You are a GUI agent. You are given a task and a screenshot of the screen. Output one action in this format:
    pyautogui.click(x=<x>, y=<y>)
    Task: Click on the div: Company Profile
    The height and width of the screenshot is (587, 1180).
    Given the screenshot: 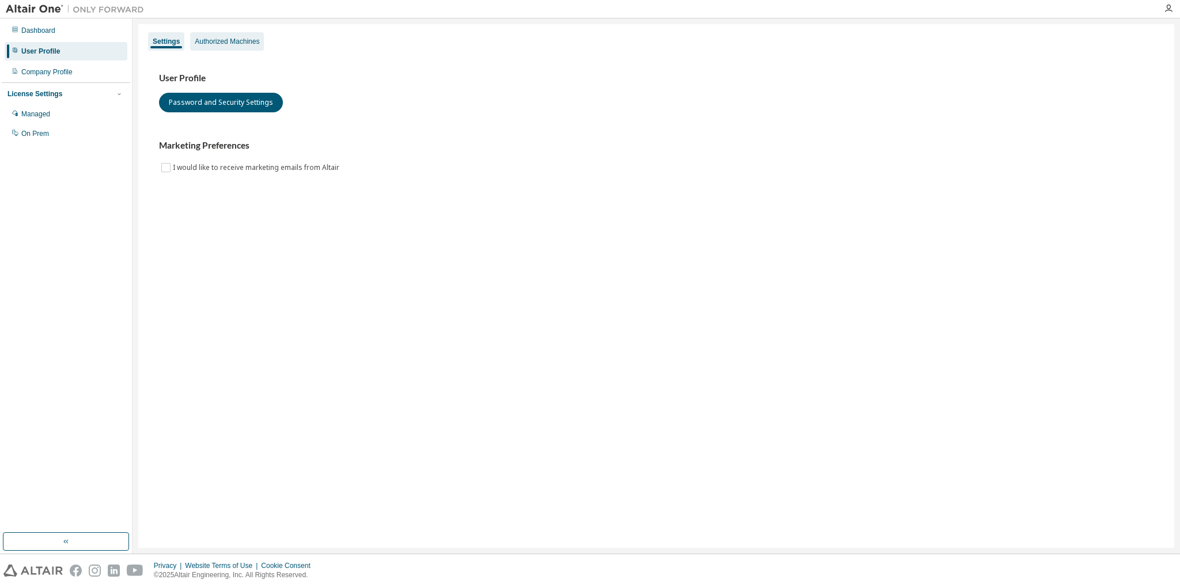 What is the action you would take?
    pyautogui.click(x=47, y=72)
    